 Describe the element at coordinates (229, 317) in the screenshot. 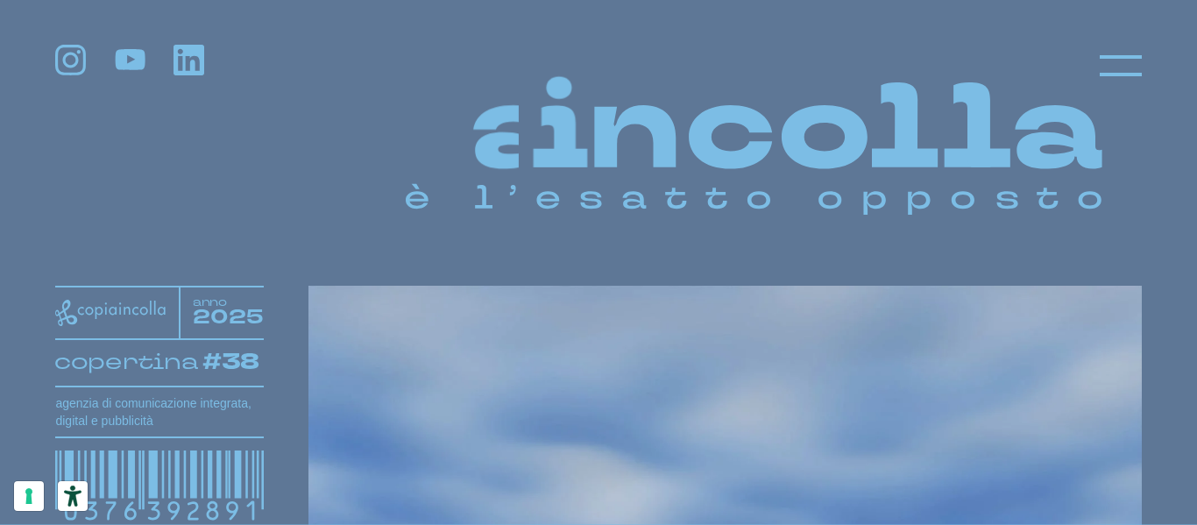

I see `tspan: 2025` at that location.